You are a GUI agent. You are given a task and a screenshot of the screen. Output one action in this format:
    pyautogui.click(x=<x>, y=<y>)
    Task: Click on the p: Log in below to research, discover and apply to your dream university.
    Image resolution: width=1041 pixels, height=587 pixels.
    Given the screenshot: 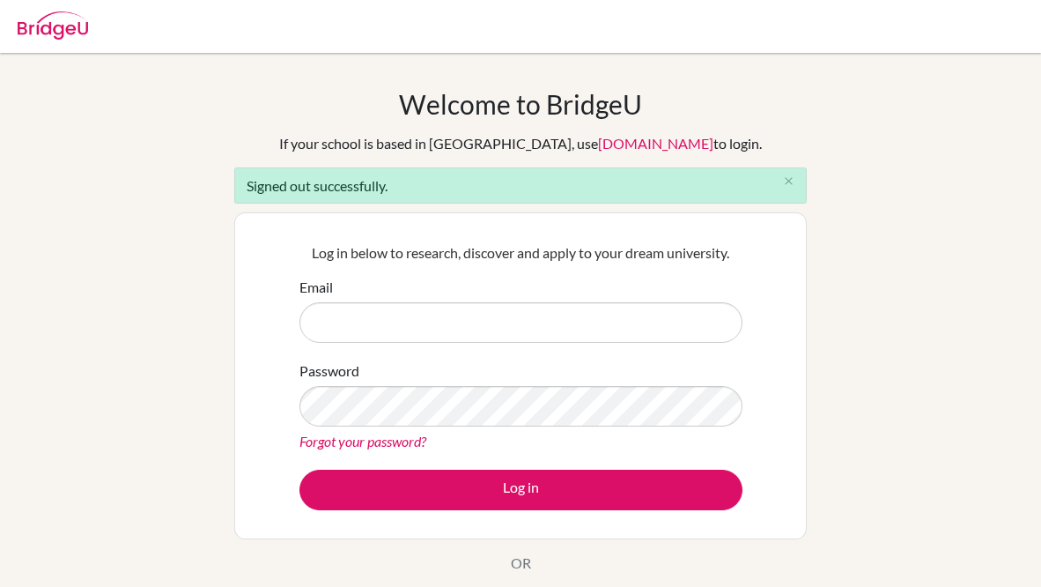 What is the action you would take?
    pyautogui.click(x=520, y=253)
    